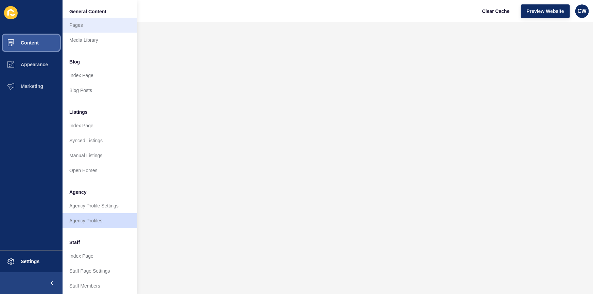  Describe the element at coordinates (78, 192) in the screenshot. I see `span: Agency` at that location.